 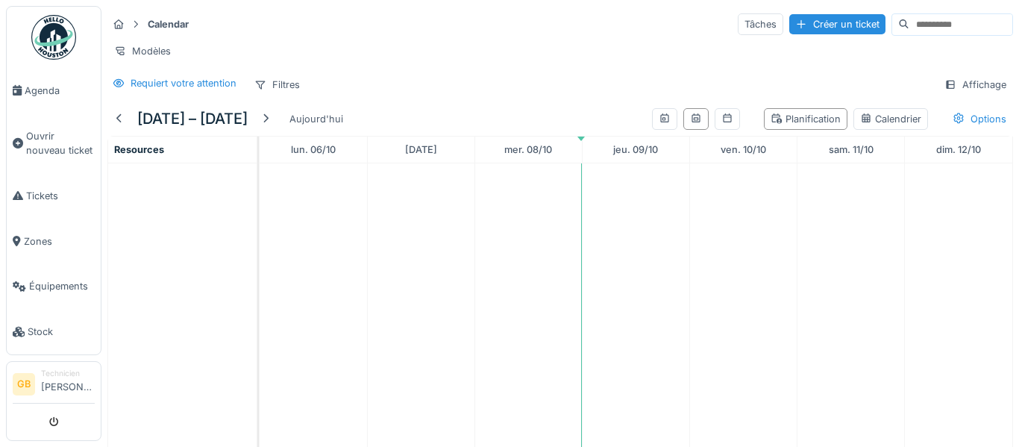 What do you see at coordinates (54, 331) in the screenshot?
I see `a: Stock` at bounding box center [54, 331].